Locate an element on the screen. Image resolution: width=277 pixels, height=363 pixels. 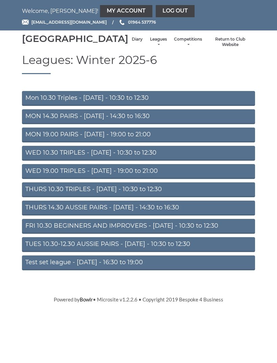
a: My Account is located at coordinates (126, 11).